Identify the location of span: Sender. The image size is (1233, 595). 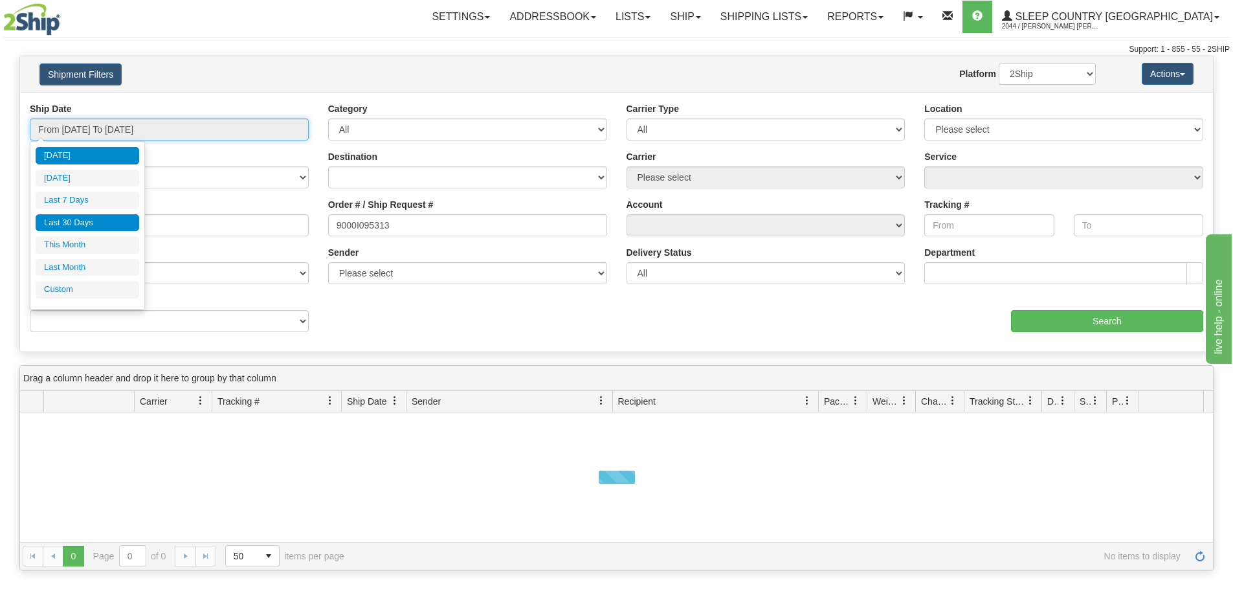
(426, 401).